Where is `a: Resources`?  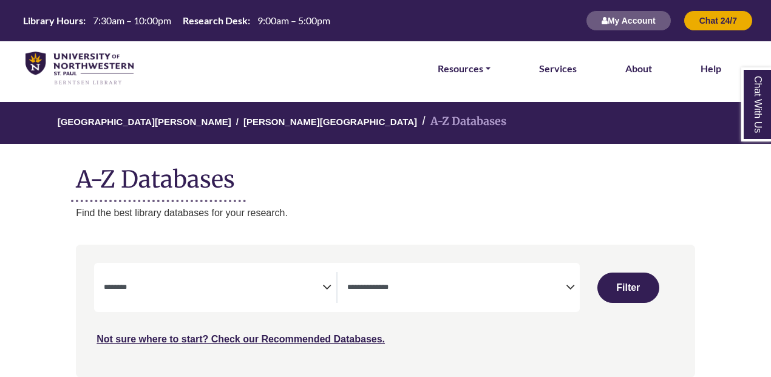
a: Resources is located at coordinates (464, 69).